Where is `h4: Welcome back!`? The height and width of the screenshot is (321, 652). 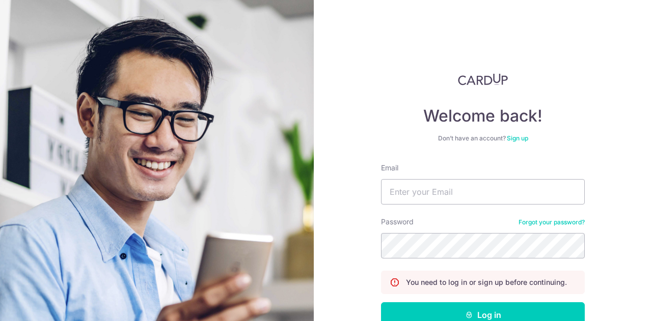 h4: Welcome back! is located at coordinates (483, 116).